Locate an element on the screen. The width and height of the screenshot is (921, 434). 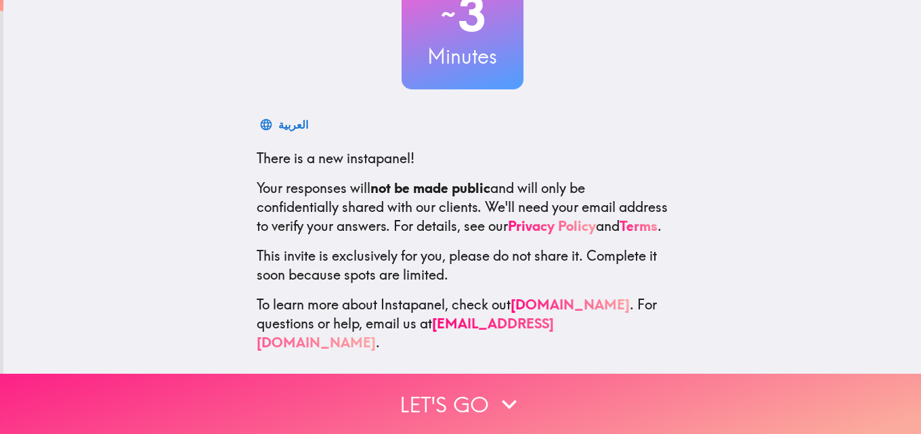
span: There is a new instapanel! is located at coordinates (335, 158).